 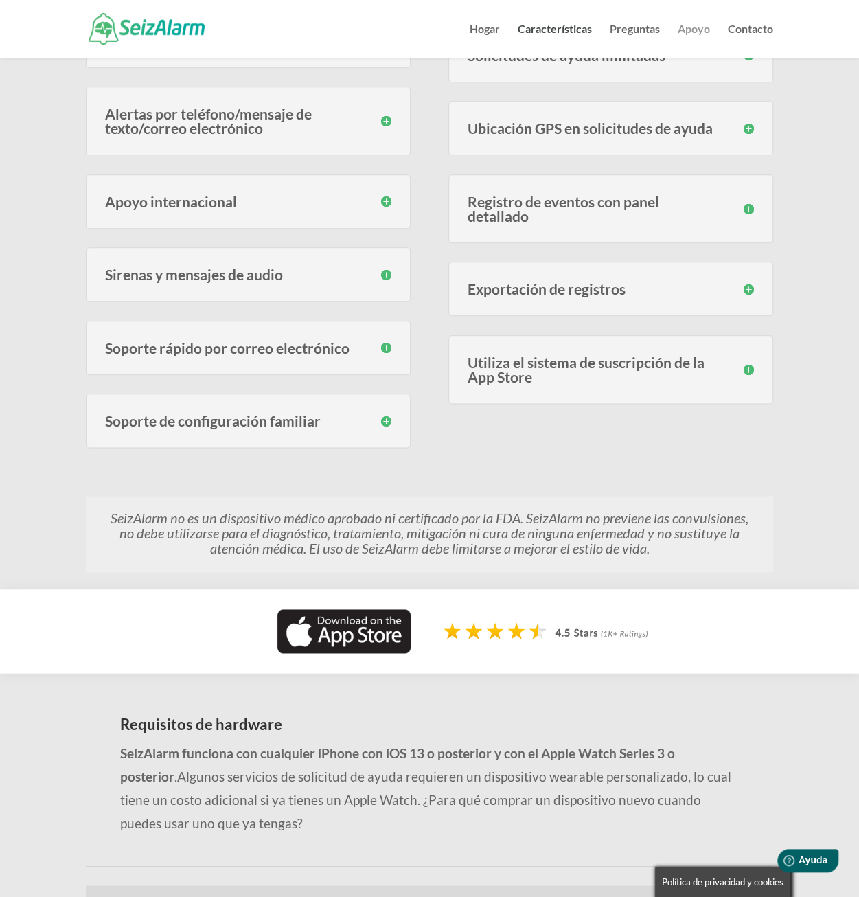 What do you see at coordinates (194, 274) in the screenshot?
I see `font: Sirenas y mensajes de audio` at bounding box center [194, 274].